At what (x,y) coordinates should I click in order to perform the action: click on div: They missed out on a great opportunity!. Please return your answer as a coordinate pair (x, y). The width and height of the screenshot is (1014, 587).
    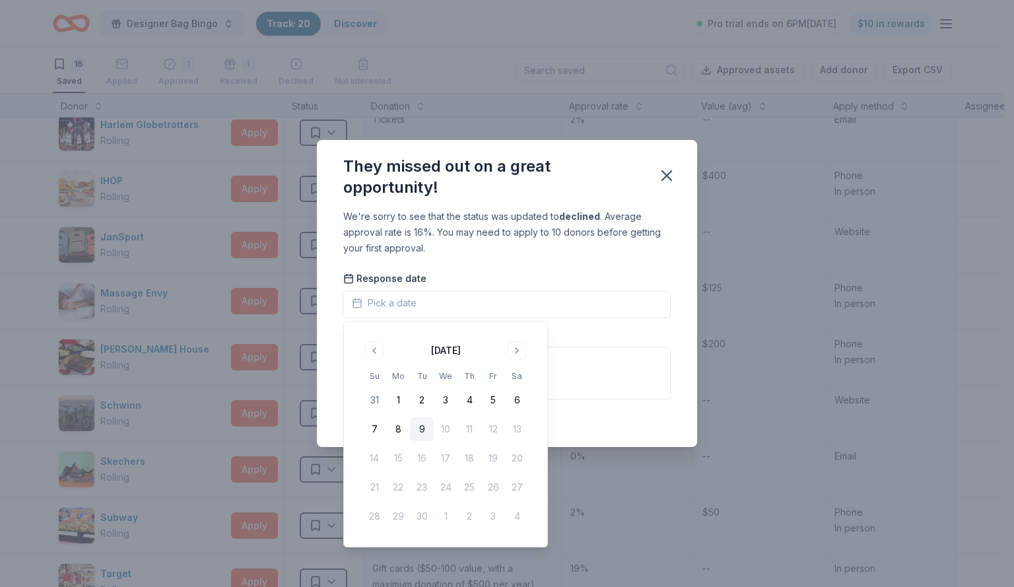
    Looking at the image, I should click on (492, 177).